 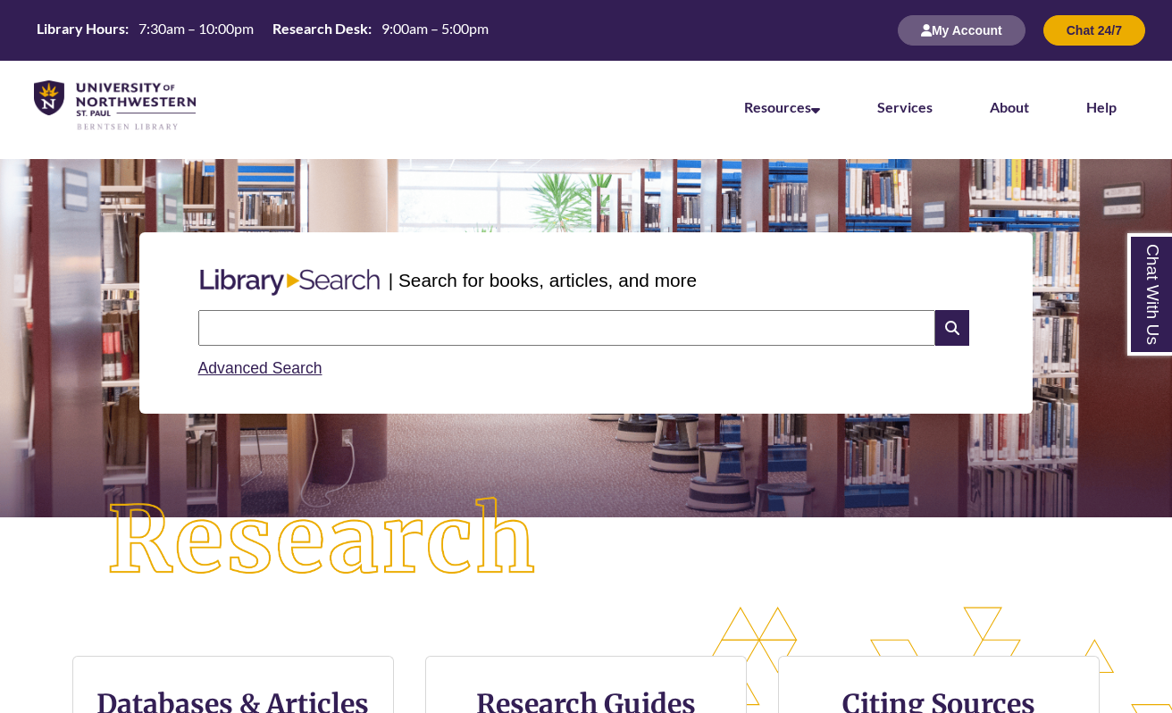 What do you see at coordinates (263, 29) in the screenshot?
I see `table: Hours Today` at bounding box center [263, 29].